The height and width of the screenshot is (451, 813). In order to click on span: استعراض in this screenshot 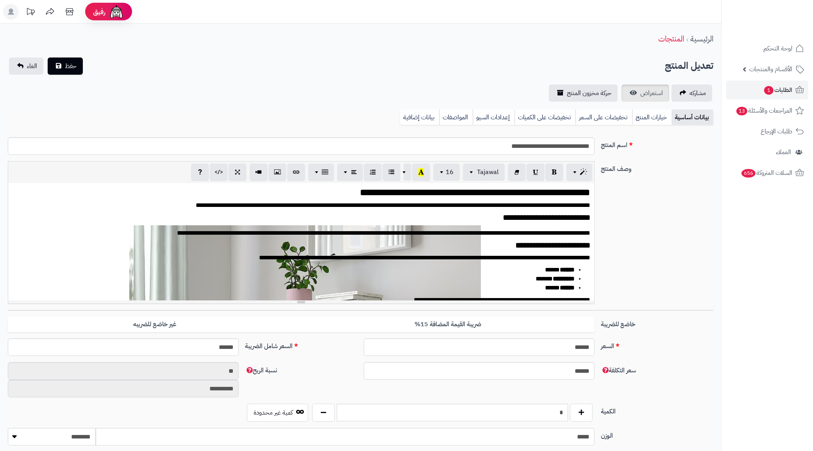, I will do `click(652, 93)`.